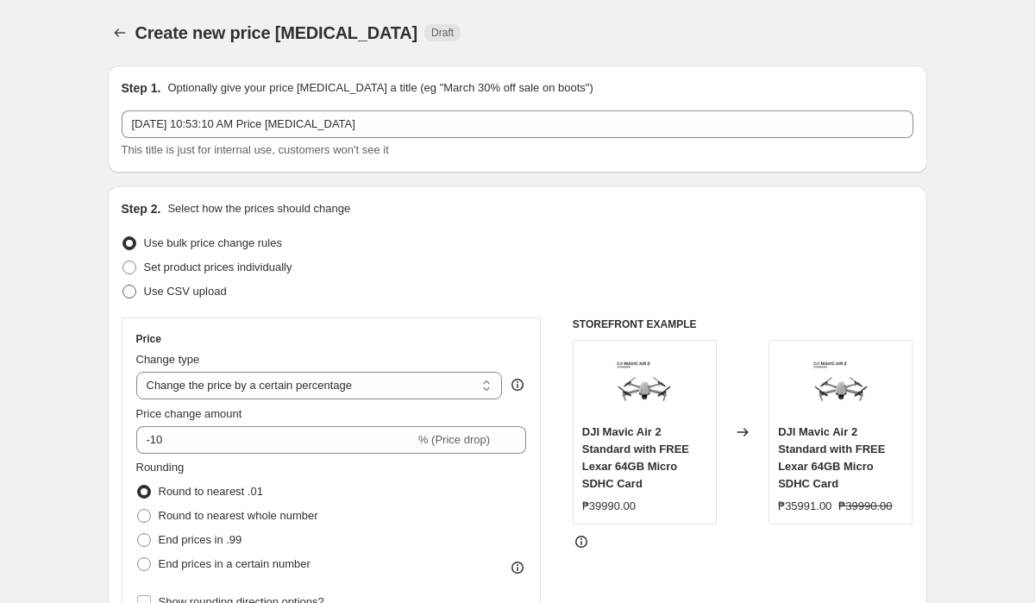  What do you see at coordinates (259, 209) in the screenshot?
I see `p: Select how the prices should change` at bounding box center [259, 209].